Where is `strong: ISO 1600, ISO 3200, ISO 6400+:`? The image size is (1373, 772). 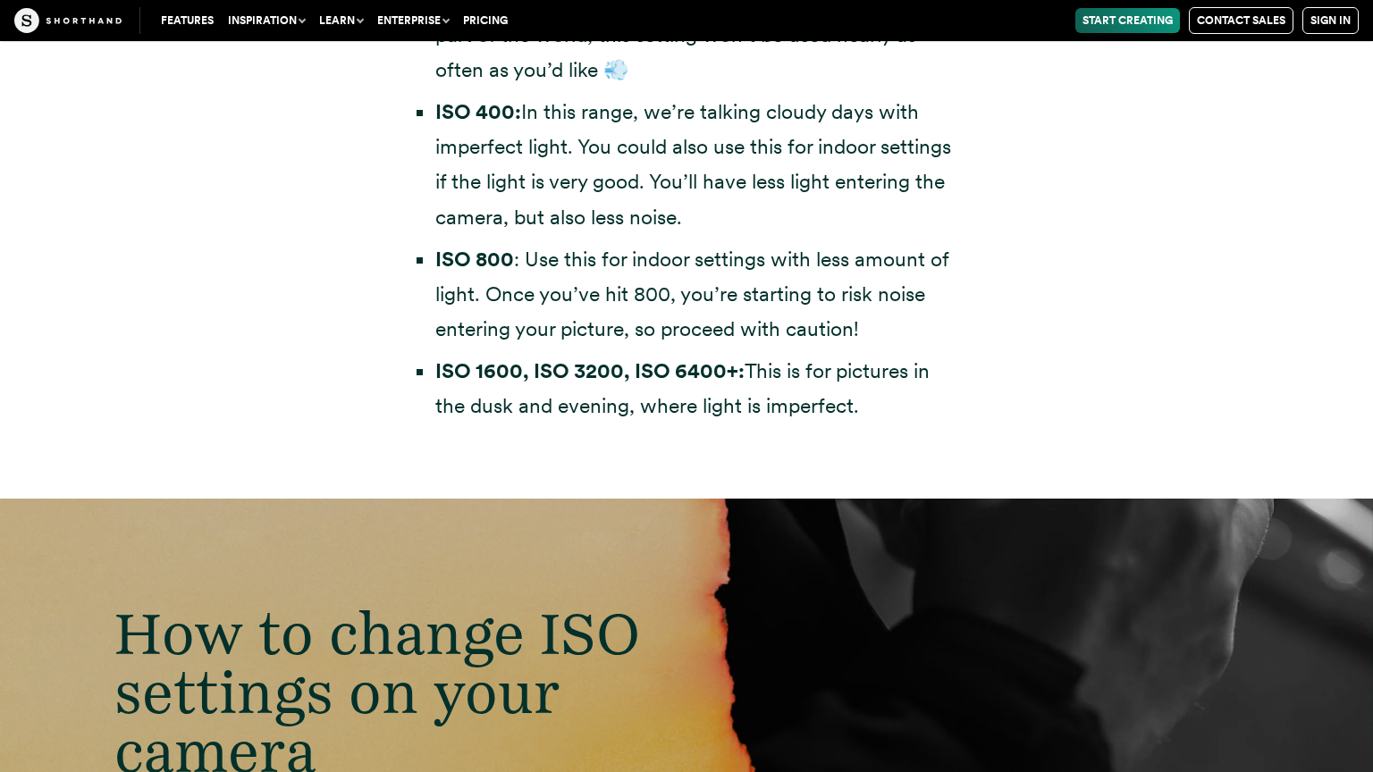 strong: ISO 1600, ISO 3200, ISO 6400+: is located at coordinates (590, 371).